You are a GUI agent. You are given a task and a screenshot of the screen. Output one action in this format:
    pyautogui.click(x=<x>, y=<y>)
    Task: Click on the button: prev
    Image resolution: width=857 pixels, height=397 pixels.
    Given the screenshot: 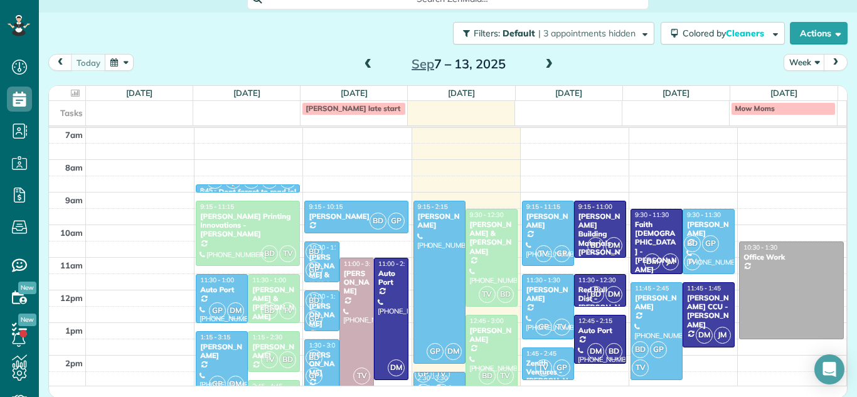 What is the action you would take?
    pyautogui.click(x=60, y=62)
    